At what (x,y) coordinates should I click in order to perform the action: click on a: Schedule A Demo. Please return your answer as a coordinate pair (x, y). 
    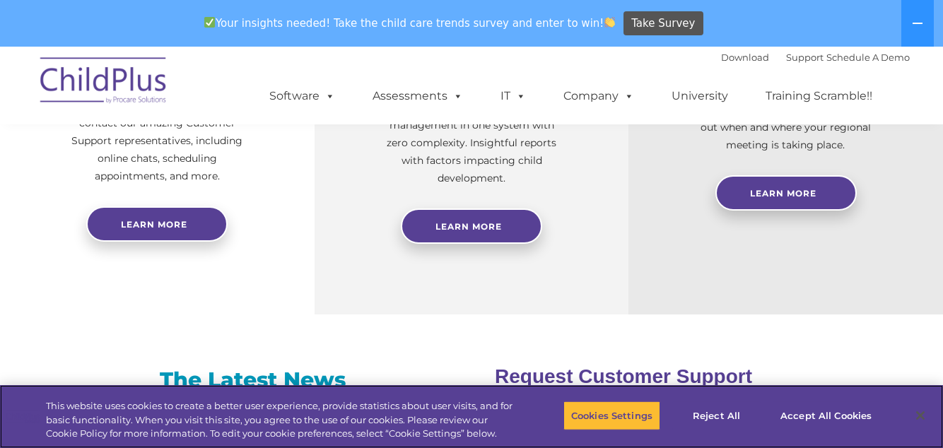
    Looking at the image, I should click on (868, 57).